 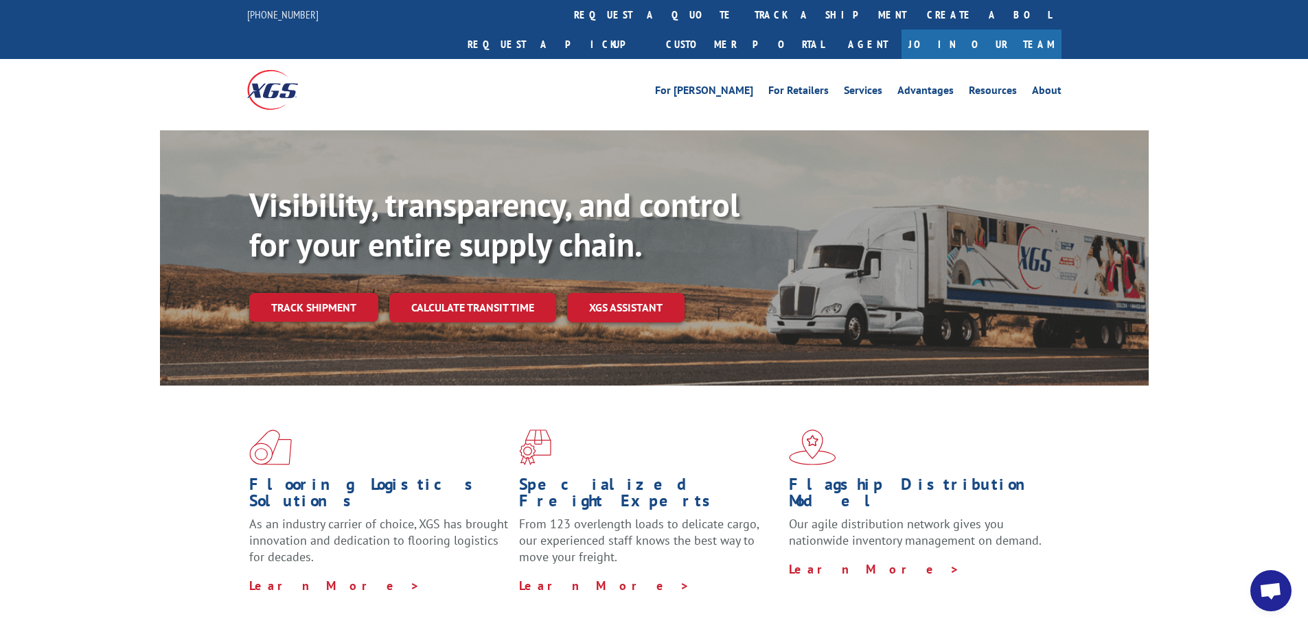 I want to click on a: XGS ASSISTANT, so click(x=625, y=308).